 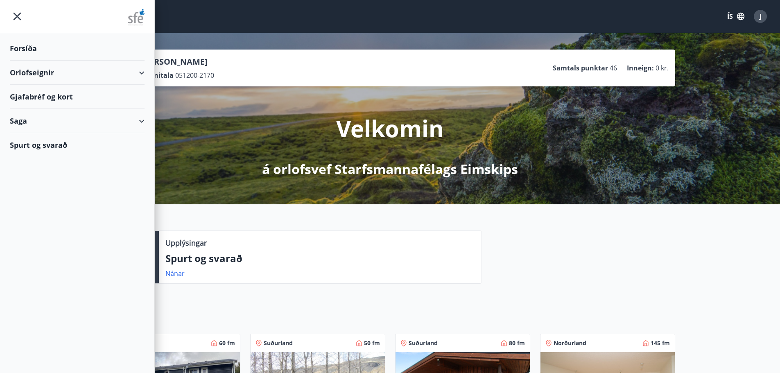 I want to click on span: 46, so click(x=613, y=68).